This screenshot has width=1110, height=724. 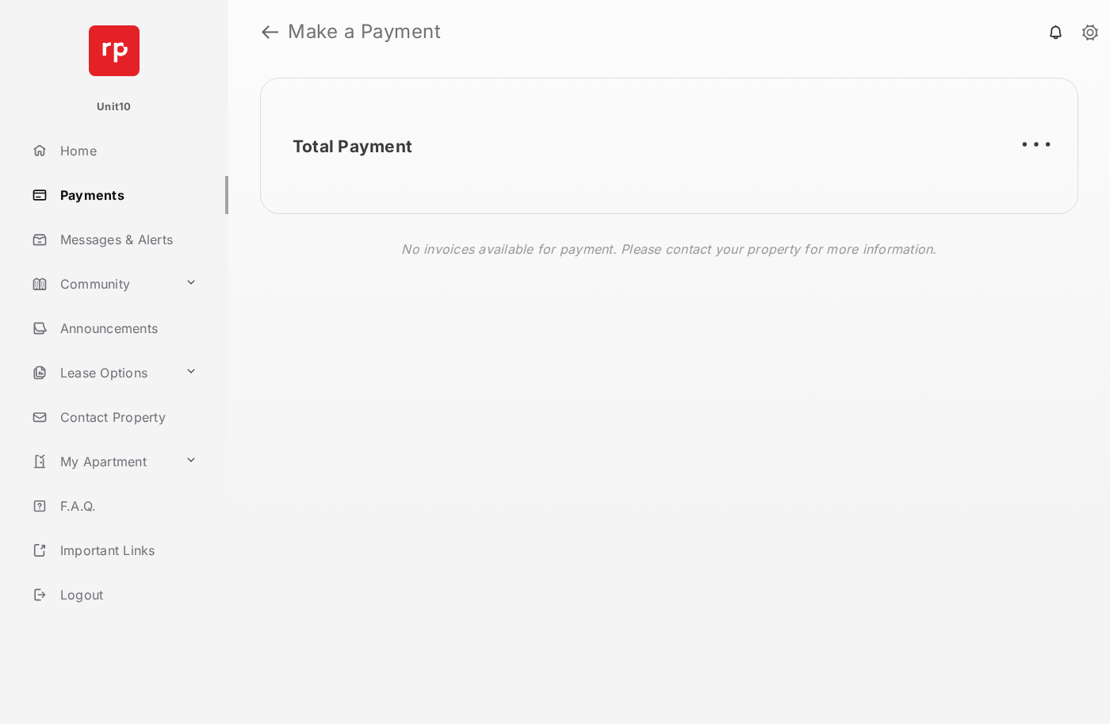 I want to click on a: F.A.Q., so click(x=127, y=506).